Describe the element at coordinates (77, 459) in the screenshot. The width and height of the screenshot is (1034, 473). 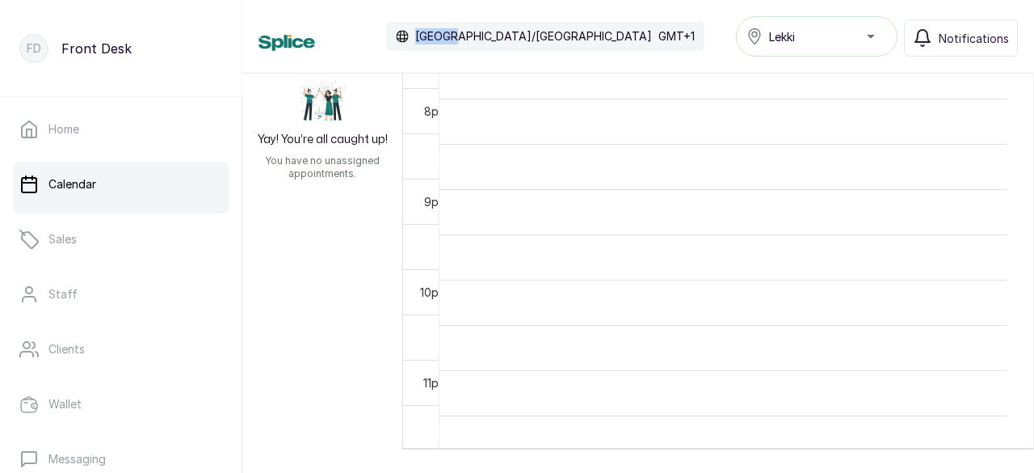
I see `p: Messaging` at that location.